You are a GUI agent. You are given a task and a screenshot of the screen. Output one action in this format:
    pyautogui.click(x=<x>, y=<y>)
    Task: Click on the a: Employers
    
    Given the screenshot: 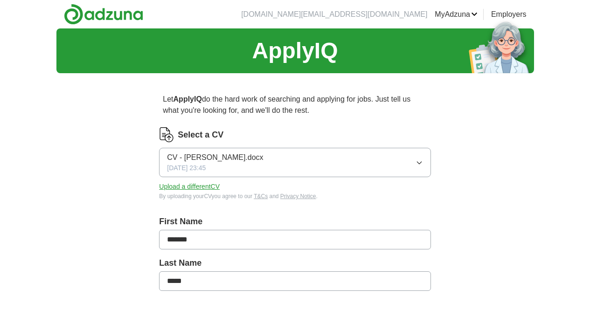 What is the action you would take?
    pyautogui.click(x=509, y=14)
    